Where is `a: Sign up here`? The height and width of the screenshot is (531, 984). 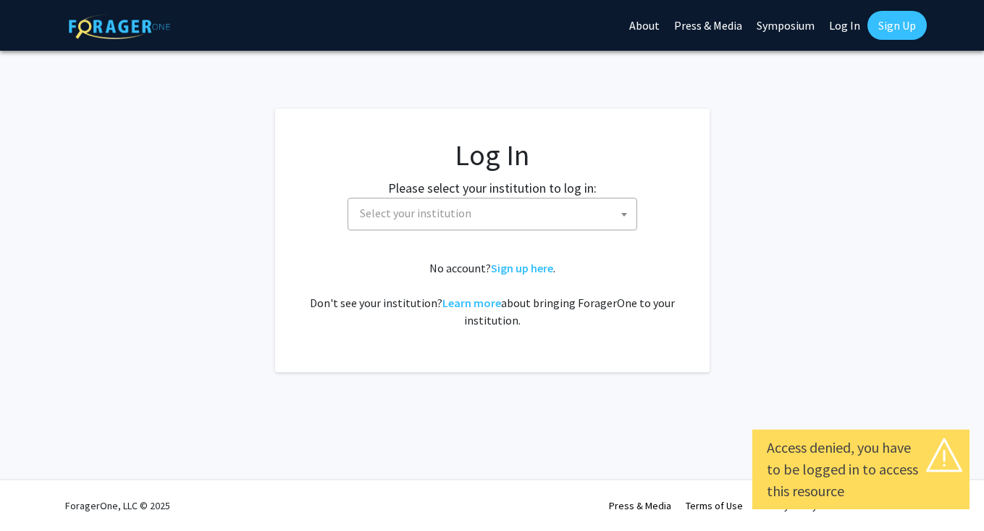
a: Sign up here is located at coordinates (522, 268).